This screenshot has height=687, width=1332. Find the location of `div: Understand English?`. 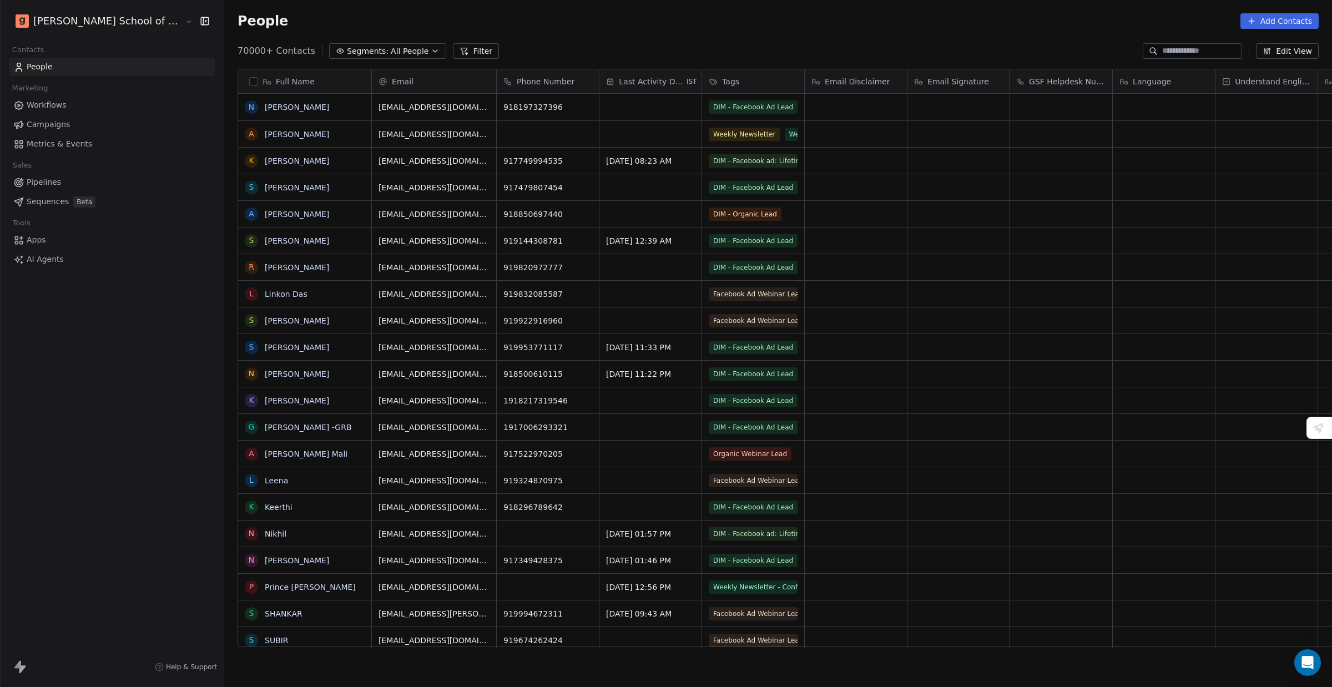

div: Understand English? is located at coordinates (1266, 81).